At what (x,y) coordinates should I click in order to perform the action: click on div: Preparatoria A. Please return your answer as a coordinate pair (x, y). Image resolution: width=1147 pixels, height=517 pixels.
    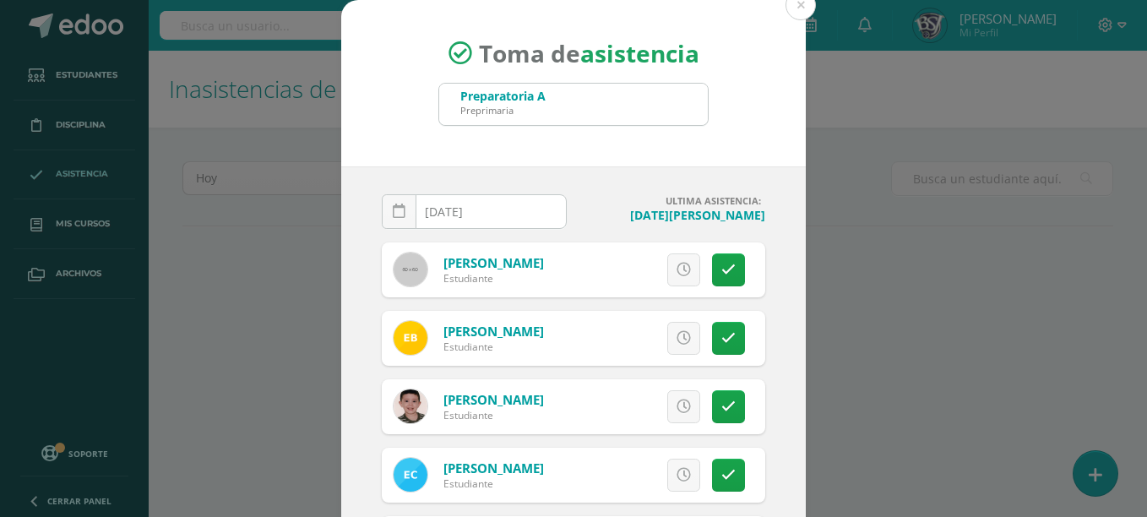
    Looking at the image, I should click on (503, 95).